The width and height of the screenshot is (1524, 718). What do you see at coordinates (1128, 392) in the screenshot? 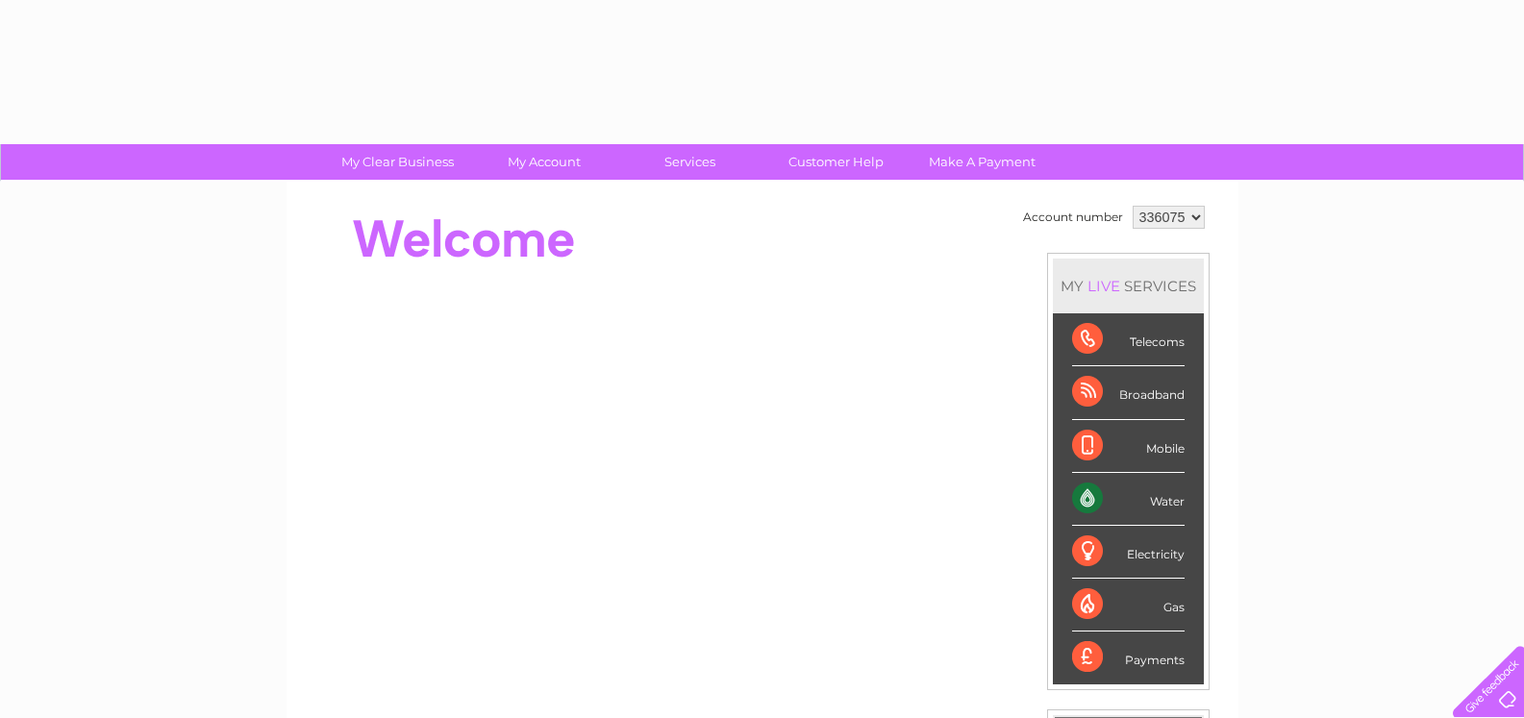
I see `div: Broadband` at bounding box center [1128, 392].